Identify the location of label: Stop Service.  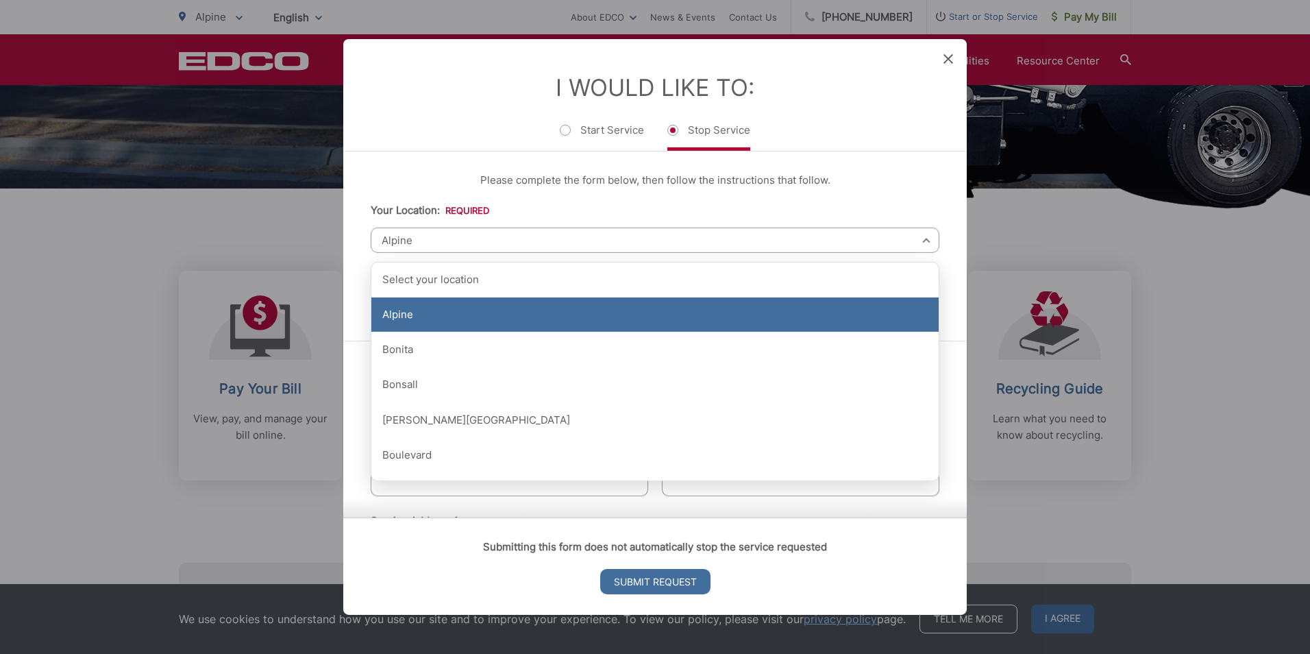
(708, 137).